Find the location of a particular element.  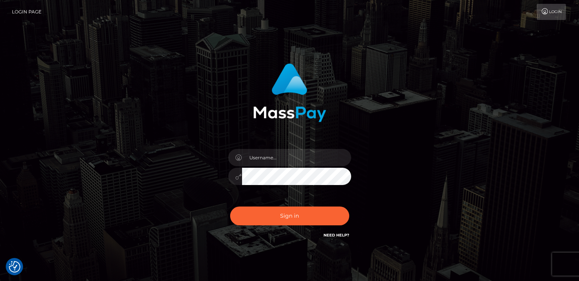

img: Revisit consent button is located at coordinates (15, 267).